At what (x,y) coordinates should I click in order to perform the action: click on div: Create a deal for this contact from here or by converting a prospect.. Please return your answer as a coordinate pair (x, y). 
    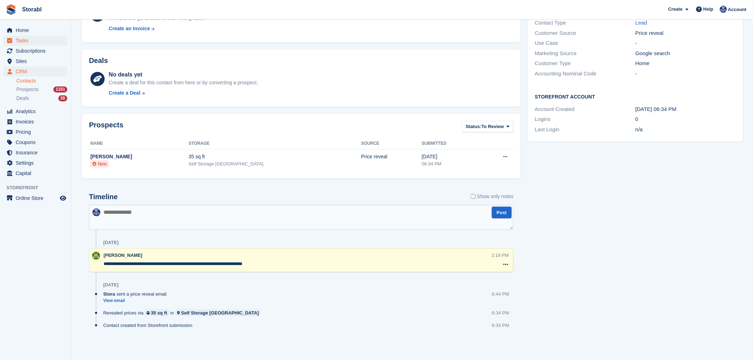
    Looking at the image, I should click on (183, 83).